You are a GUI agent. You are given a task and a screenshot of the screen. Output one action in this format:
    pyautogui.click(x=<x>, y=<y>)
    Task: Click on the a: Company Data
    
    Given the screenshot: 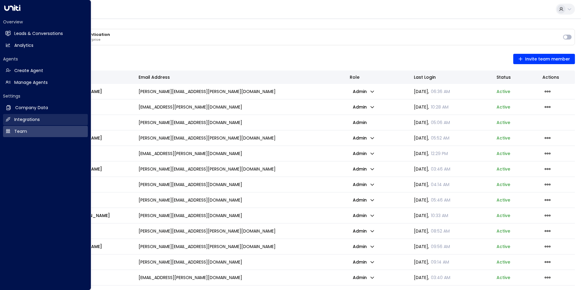 What is the action you would take?
    pyautogui.click(x=45, y=108)
    